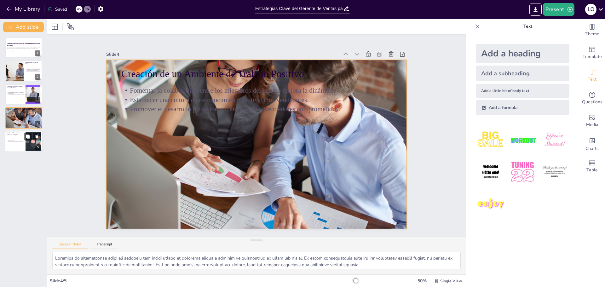 The image size is (605, 287). I want to click on button: Present, so click(558, 9).